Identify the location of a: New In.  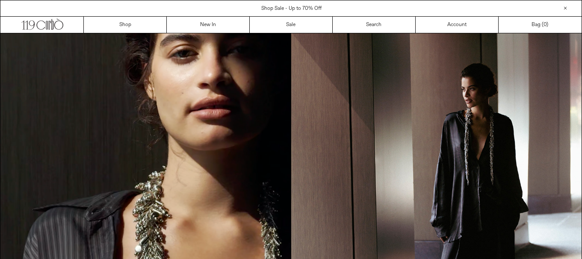
(208, 25).